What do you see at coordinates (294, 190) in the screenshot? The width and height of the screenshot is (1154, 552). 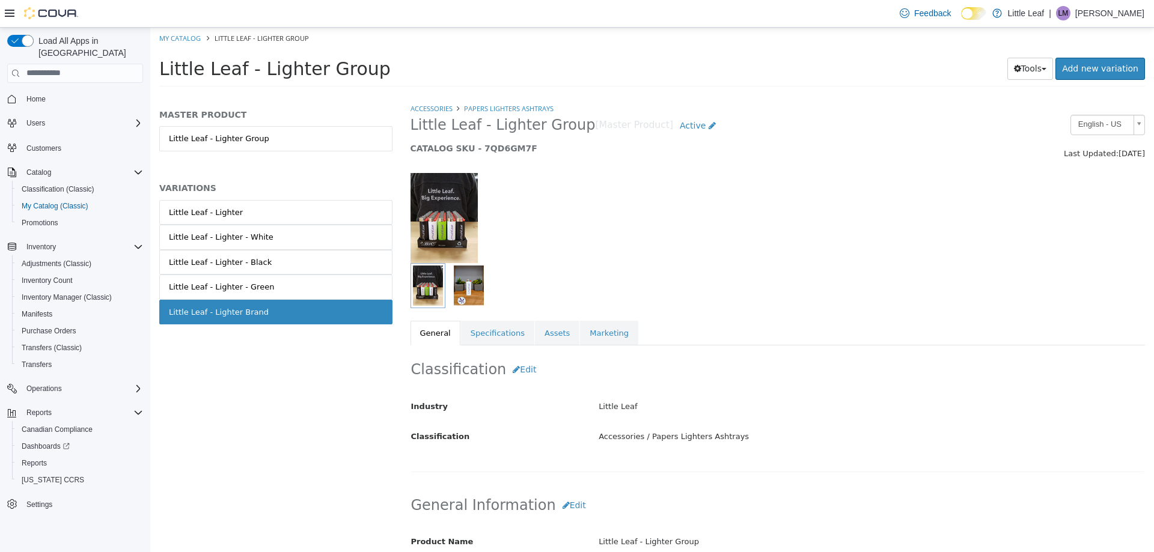 I see `img: 150` at bounding box center [294, 190].